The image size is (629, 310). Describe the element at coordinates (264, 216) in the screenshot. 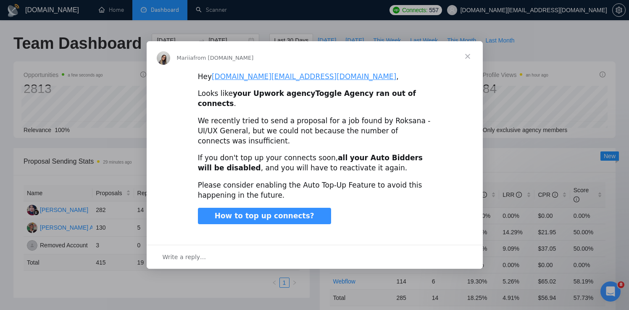

I see `a: How to top up connects?` at that location.